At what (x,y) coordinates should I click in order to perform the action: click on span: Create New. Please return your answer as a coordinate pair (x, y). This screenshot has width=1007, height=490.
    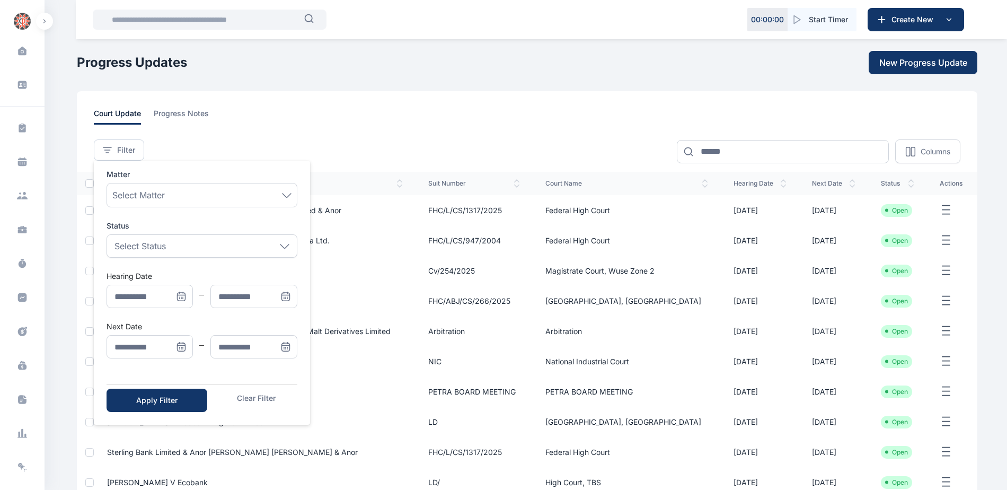
    Looking at the image, I should click on (915, 20).